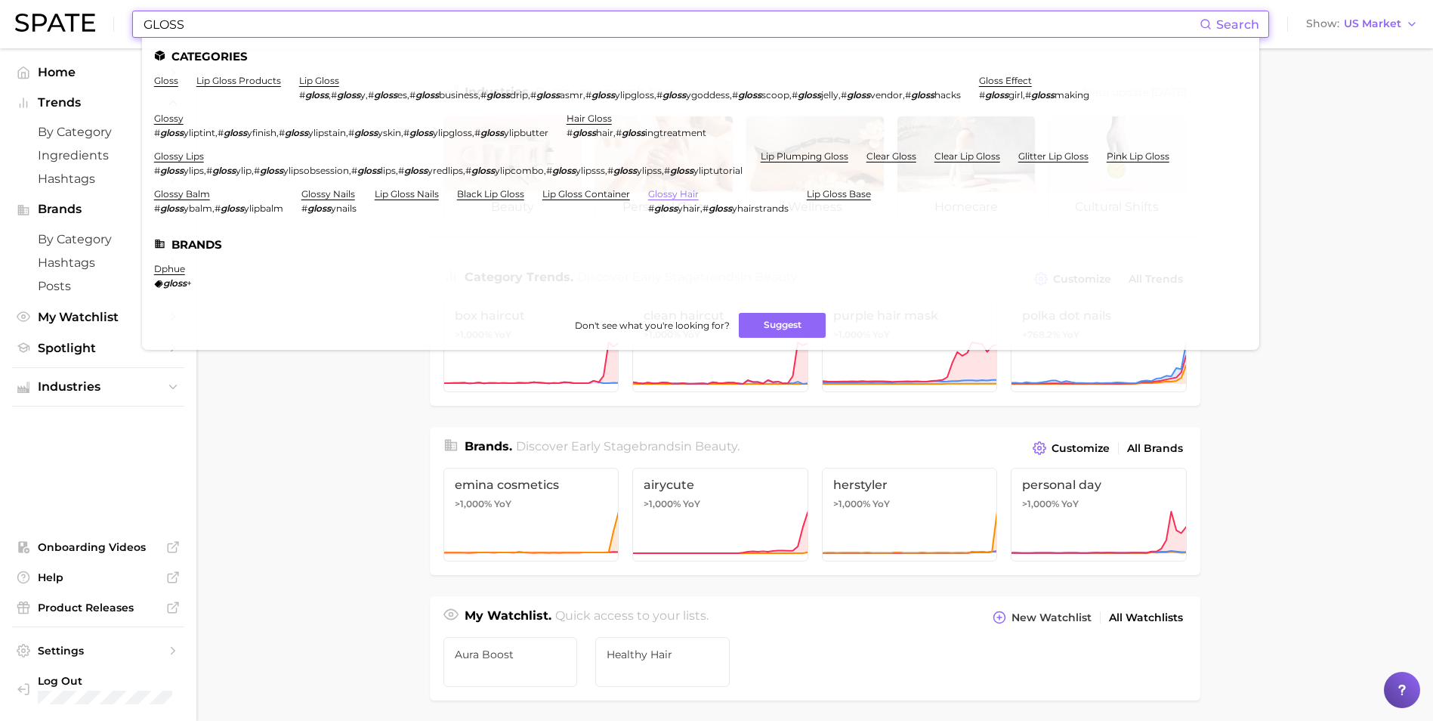  Describe the element at coordinates (98, 131) in the screenshot. I see `span: by Category` at that location.